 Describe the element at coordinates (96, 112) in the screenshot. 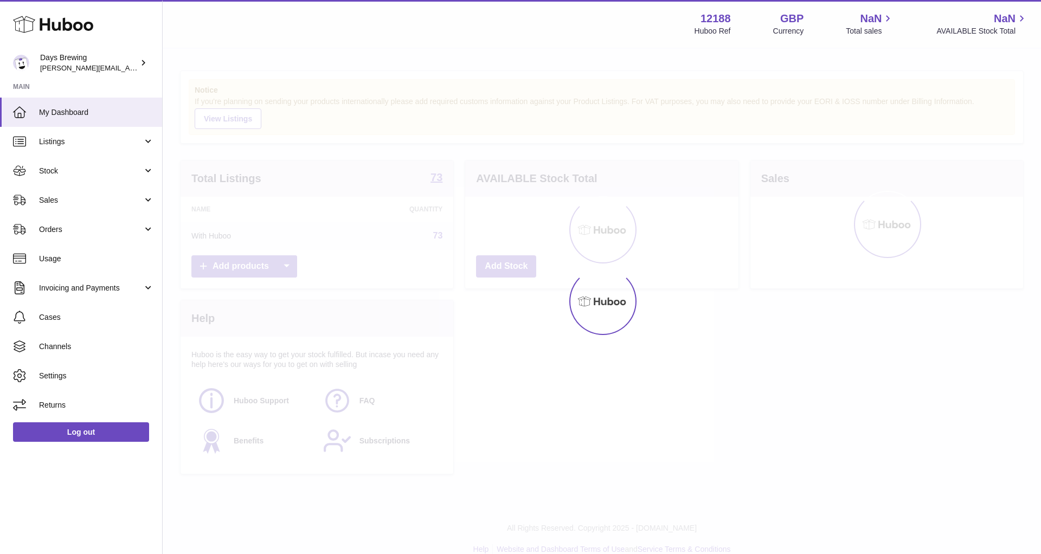

I see `span: My Dashboard` at that location.